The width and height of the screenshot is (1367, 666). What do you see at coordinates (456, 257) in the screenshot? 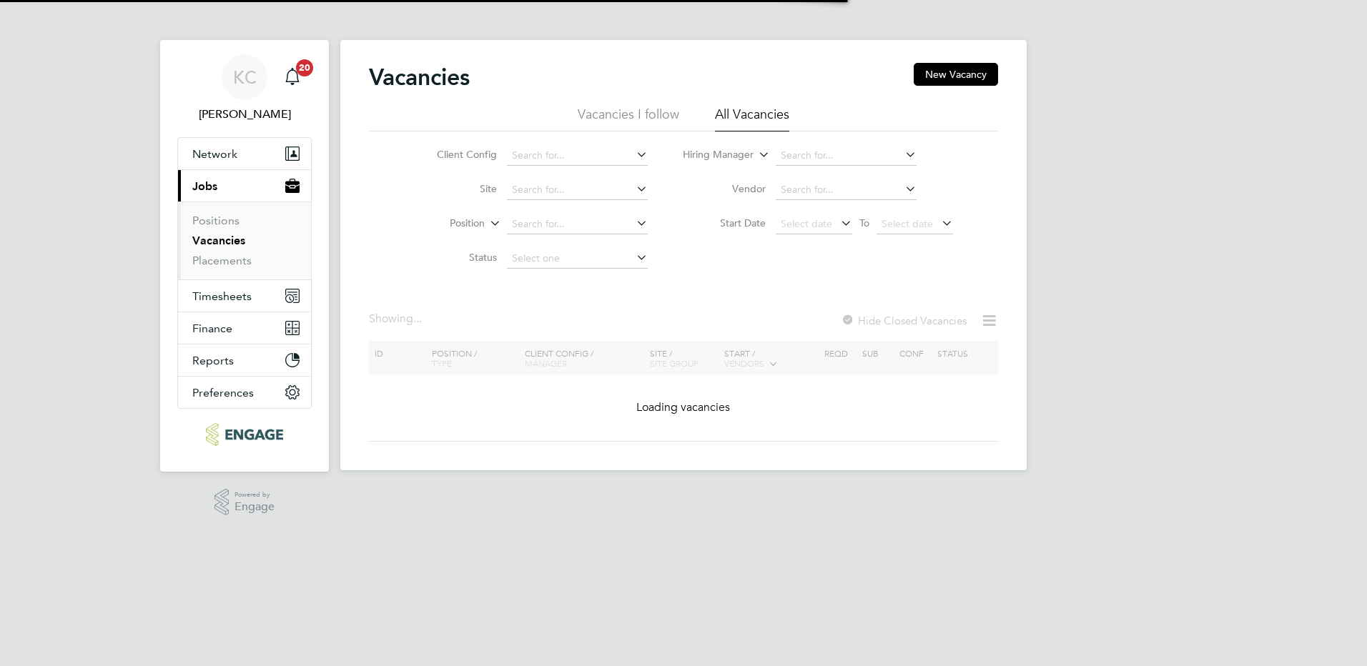
I see `label: Status` at bounding box center [456, 257].